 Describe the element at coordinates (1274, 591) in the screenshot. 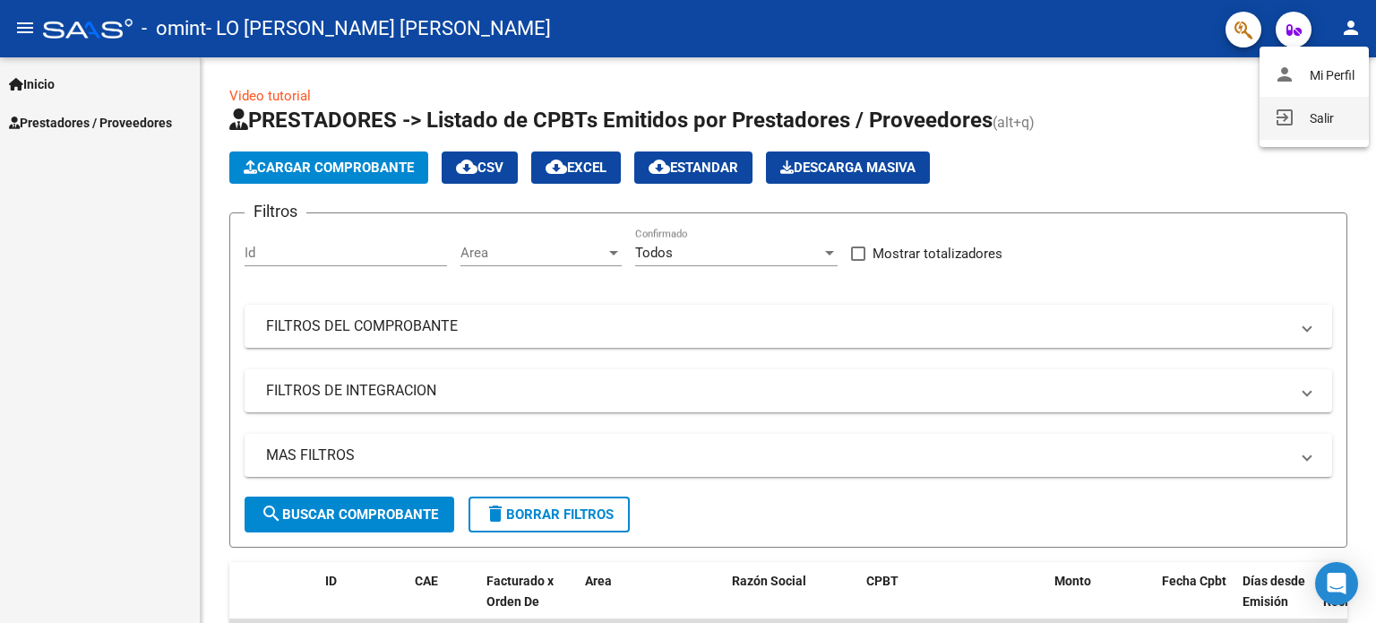

I see `span: Días desde Emisión` at that location.